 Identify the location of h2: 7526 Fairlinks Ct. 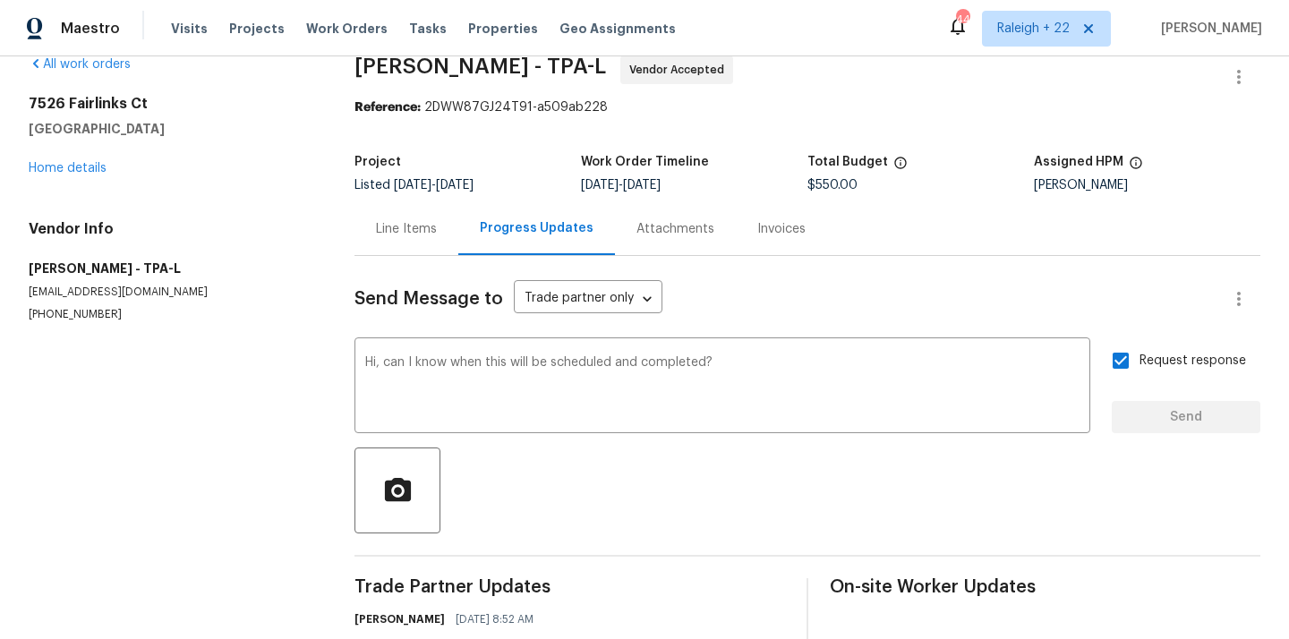
(170, 104).